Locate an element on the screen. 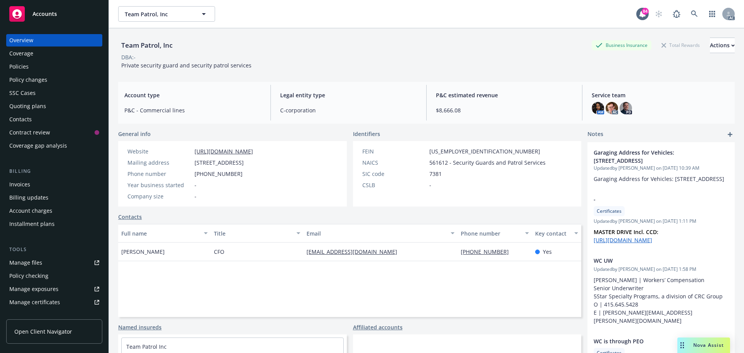 The height and width of the screenshot is (353, 744). span: Private security guard and security patrol services is located at coordinates (186, 65).